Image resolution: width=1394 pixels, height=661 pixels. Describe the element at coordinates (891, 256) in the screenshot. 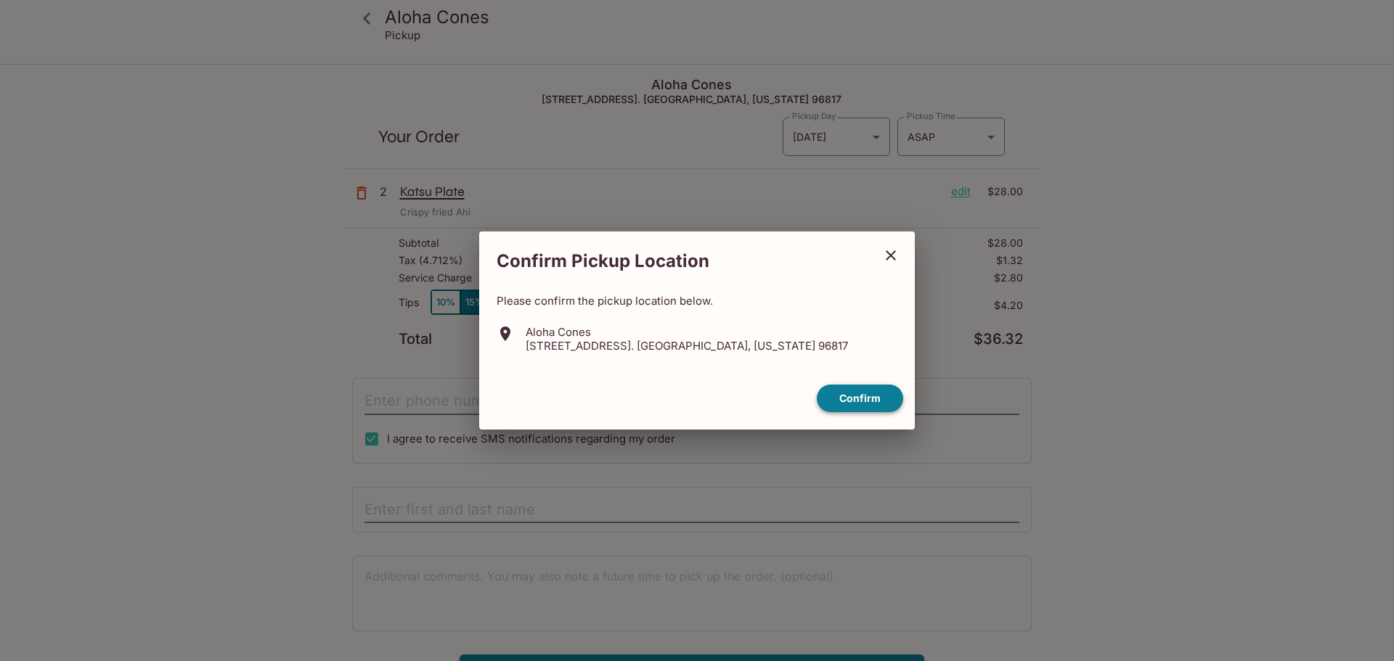

I see `button: close` at that location.